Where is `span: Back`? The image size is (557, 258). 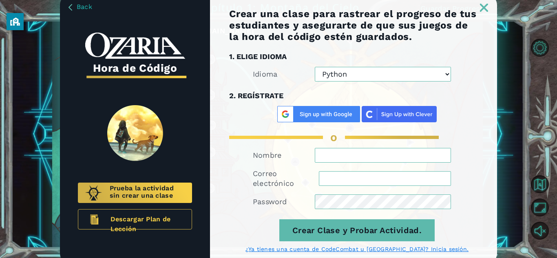
span: Back is located at coordinates (84, 7).